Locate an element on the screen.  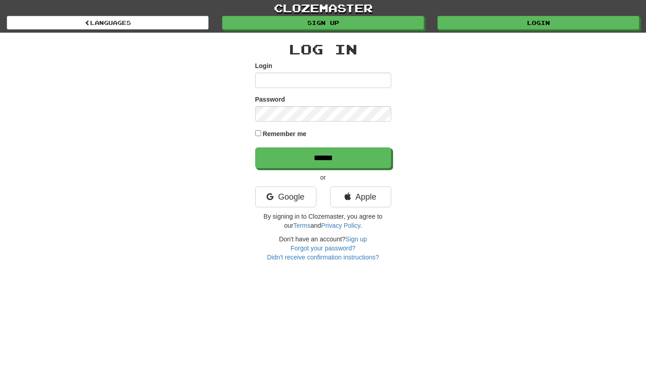
a: Privacy Policy is located at coordinates (340, 225).